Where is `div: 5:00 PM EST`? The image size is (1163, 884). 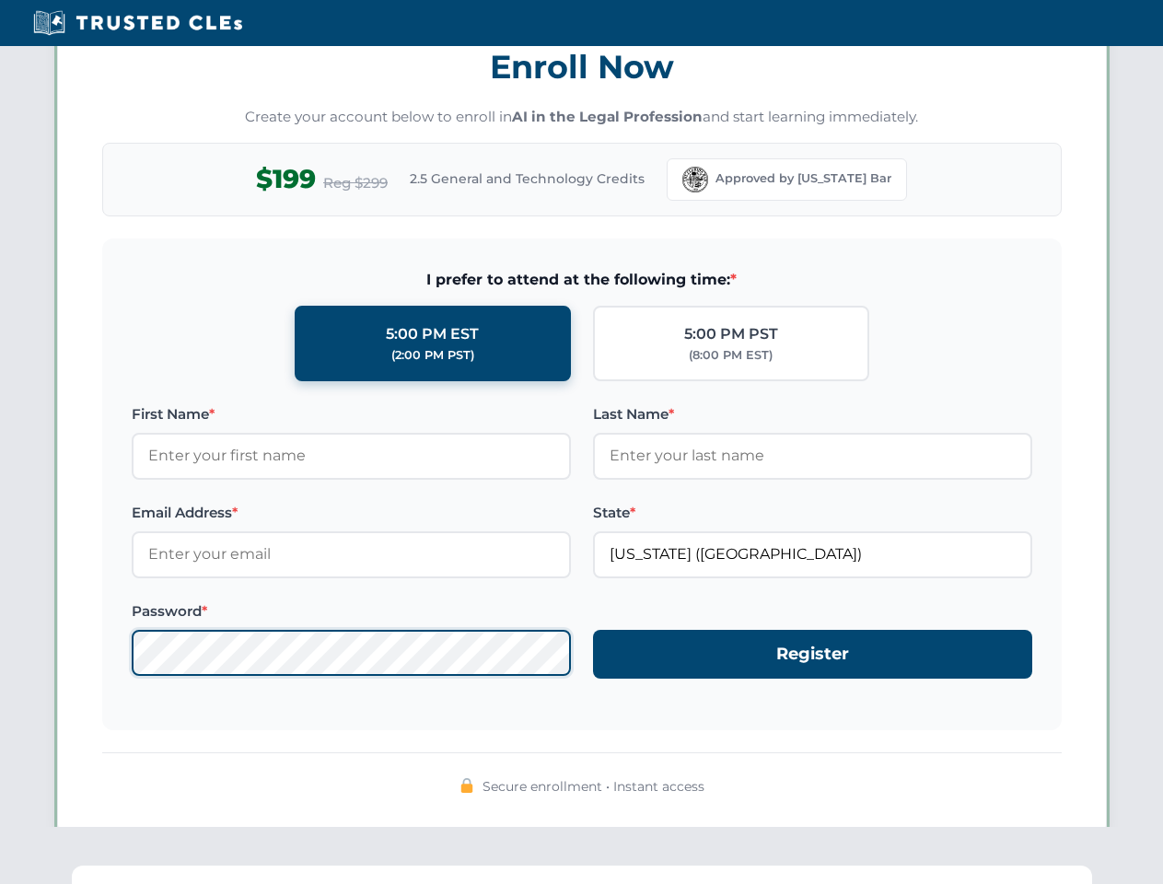 div: 5:00 PM EST is located at coordinates (432, 334).